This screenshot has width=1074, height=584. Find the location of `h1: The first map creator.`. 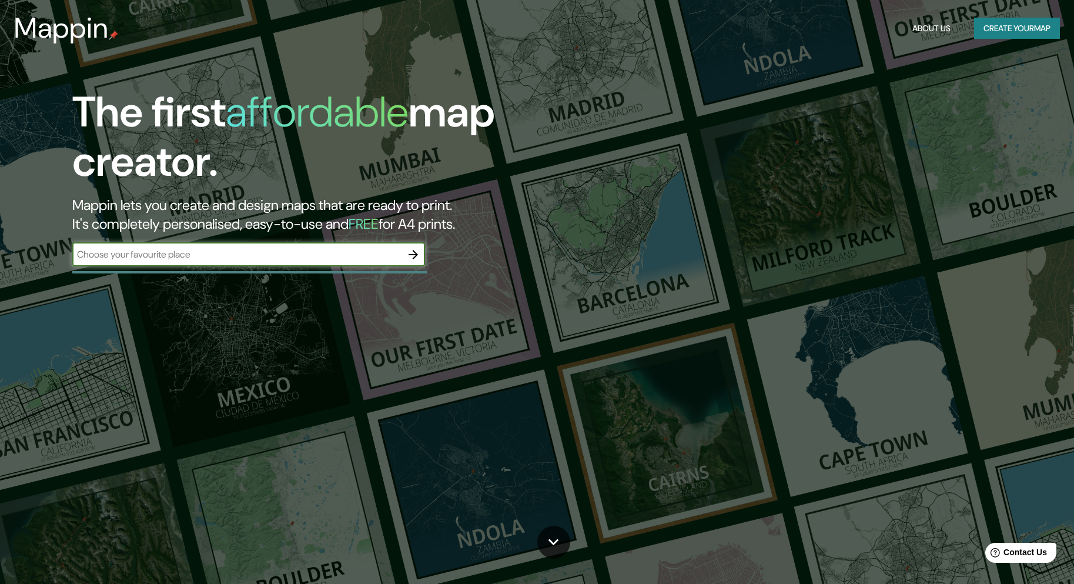

h1: The first map creator. is located at coordinates (341, 142).